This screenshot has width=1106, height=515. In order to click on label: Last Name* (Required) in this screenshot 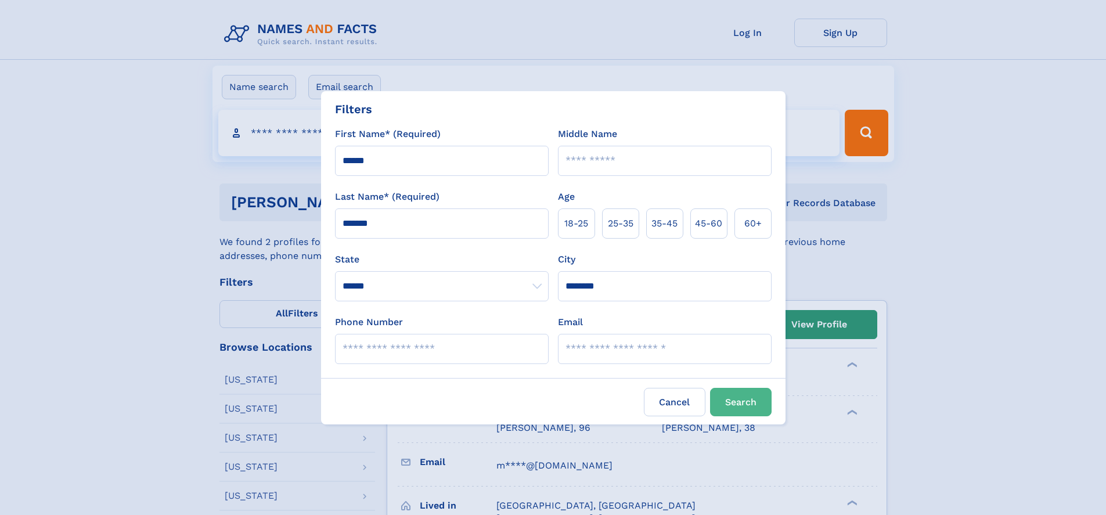, I will do `click(387, 197)`.